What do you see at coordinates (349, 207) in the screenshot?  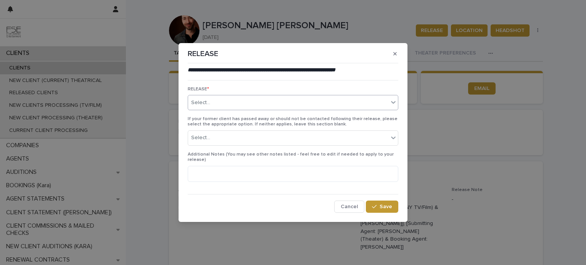 I see `span: Cancel` at bounding box center [349, 207].